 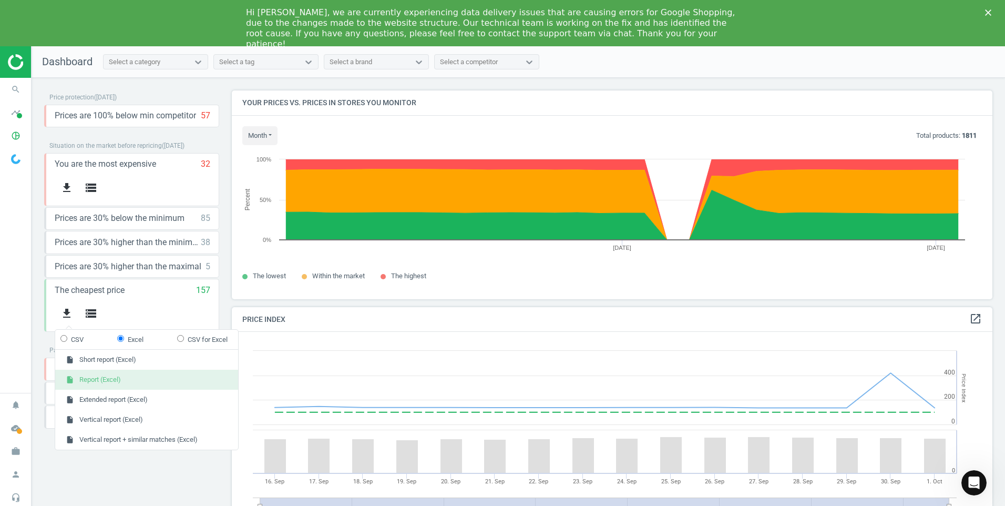 What do you see at coordinates (206, 116) in the screenshot?
I see `div: 57` at bounding box center [206, 116].